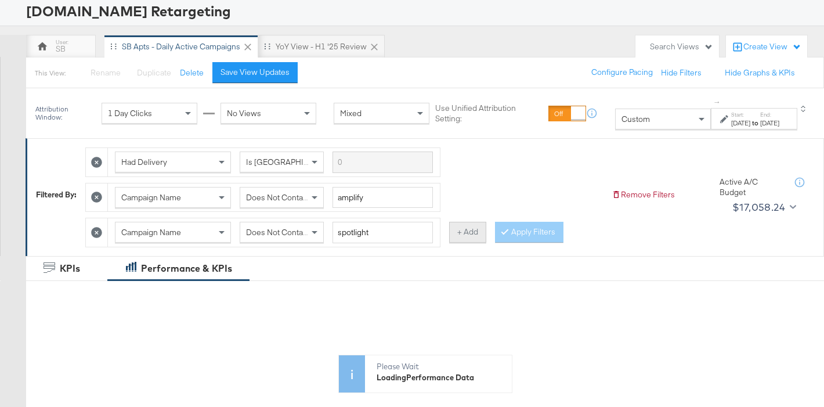 This screenshot has height=407, width=824. Describe the element at coordinates (321, 46) in the screenshot. I see `div: YoY View - H1 '25 Review` at that location.